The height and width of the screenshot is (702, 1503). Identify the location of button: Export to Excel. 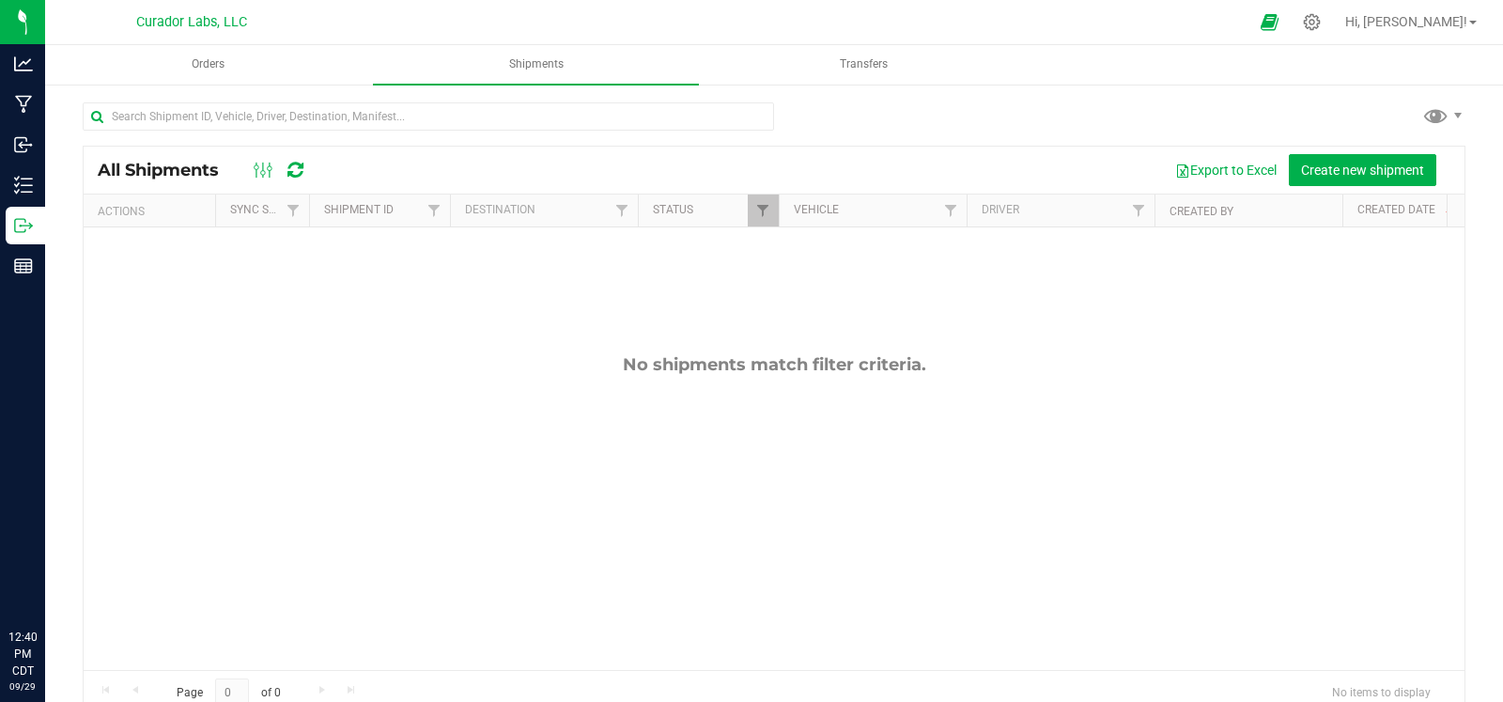
(1226, 170).